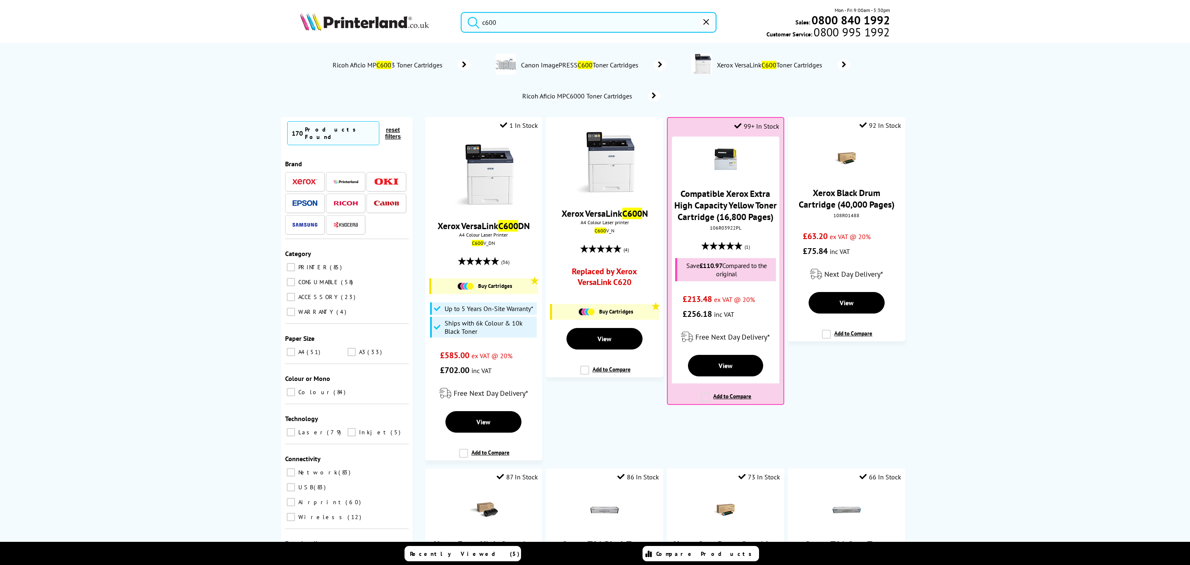  I want to click on div: V_N, so click(604, 230).